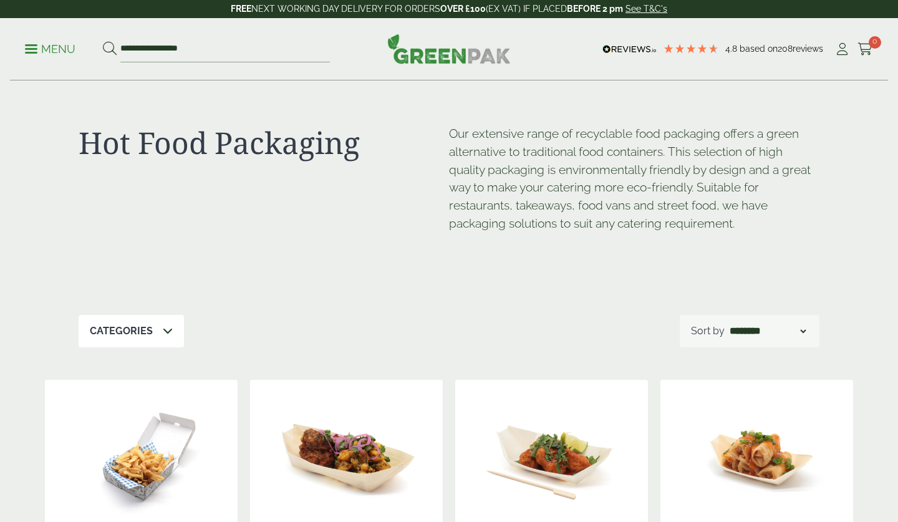 The height and width of the screenshot is (522, 898). Describe the element at coordinates (768, 331) in the screenshot. I see `select: Shop order` at that location.